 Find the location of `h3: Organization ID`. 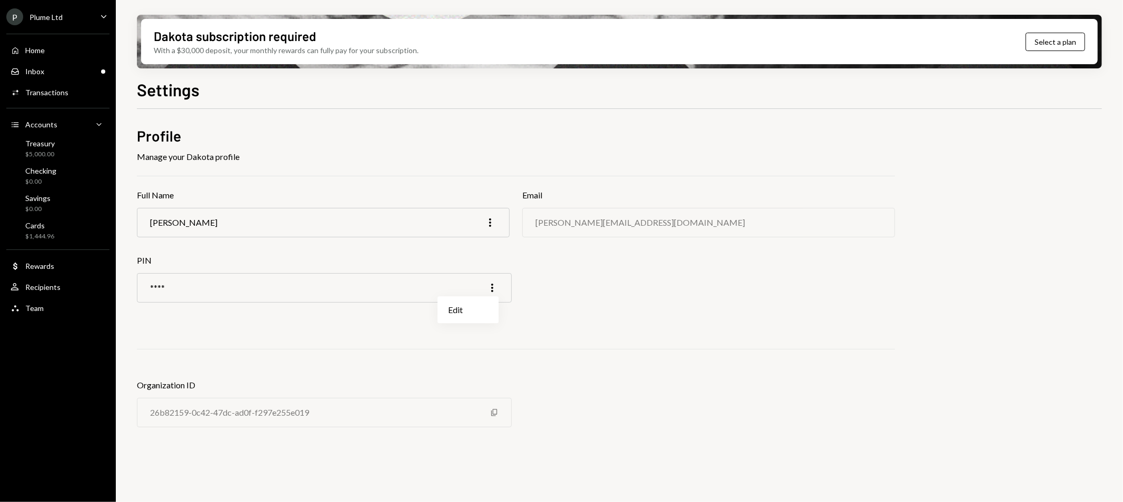

h3: Organization ID is located at coordinates (324, 386).